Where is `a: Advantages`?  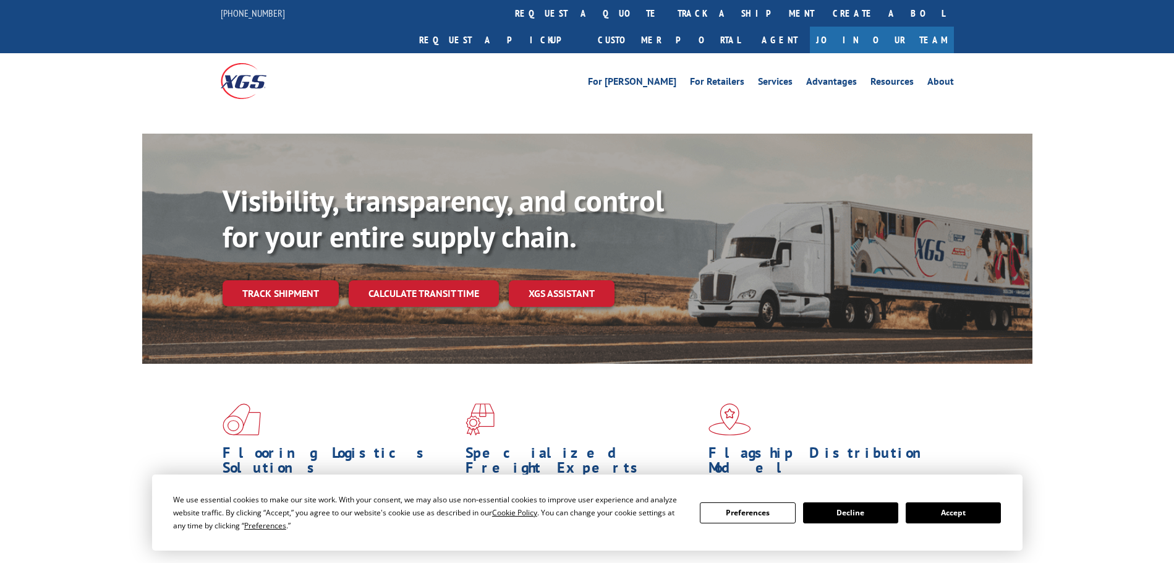
a: Advantages is located at coordinates (832, 83).